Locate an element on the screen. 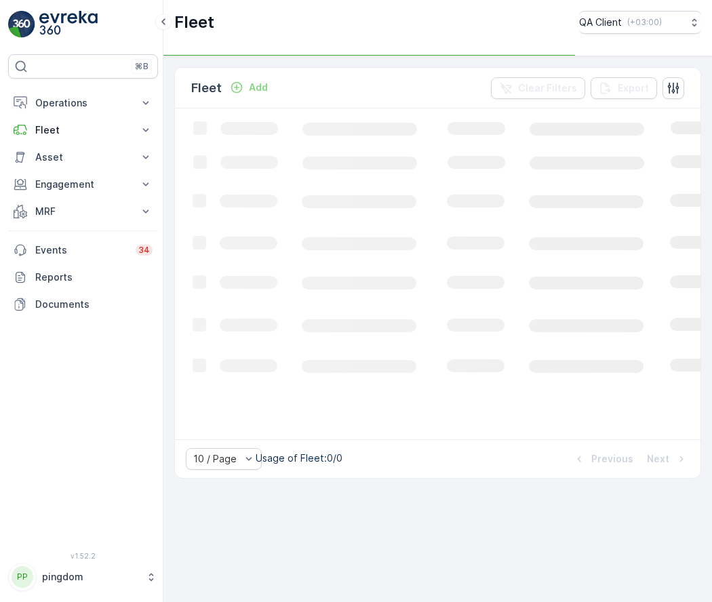  img: logo is located at coordinates (22, 24).